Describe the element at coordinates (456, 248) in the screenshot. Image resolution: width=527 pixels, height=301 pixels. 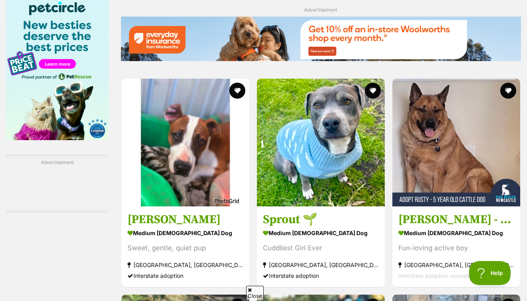
I see `div: Fun-loving active boy` at that location.